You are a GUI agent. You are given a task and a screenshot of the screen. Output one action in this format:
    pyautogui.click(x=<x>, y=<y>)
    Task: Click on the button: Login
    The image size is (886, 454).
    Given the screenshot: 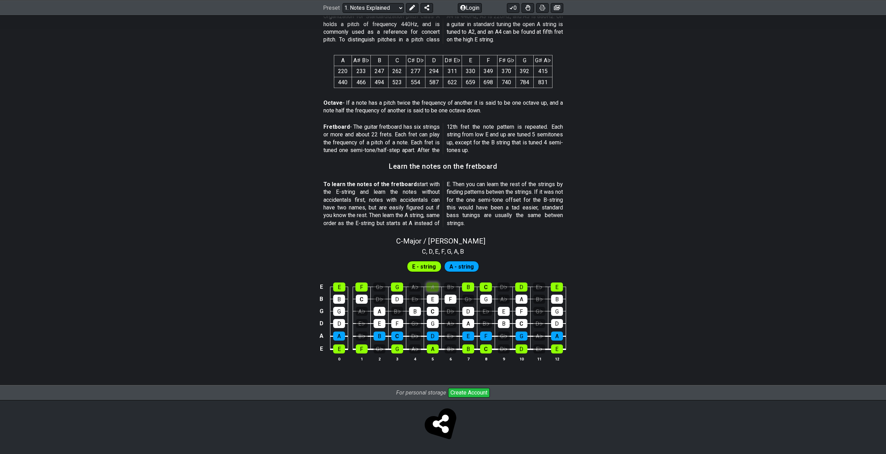 What is the action you would take?
    pyautogui.click(x=470, y=8)
    